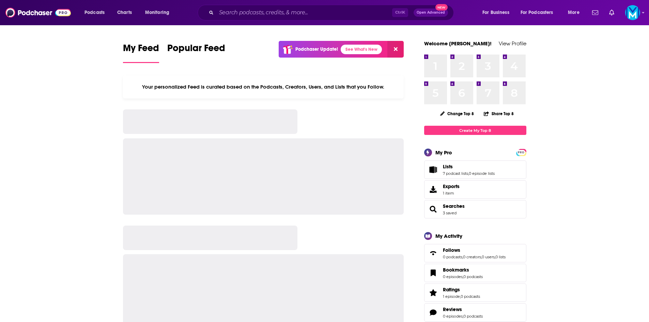  What do you see at coordinates (488, 257) in the screenshot?
I see `a: 0 users` at bounding box center [488, 257].